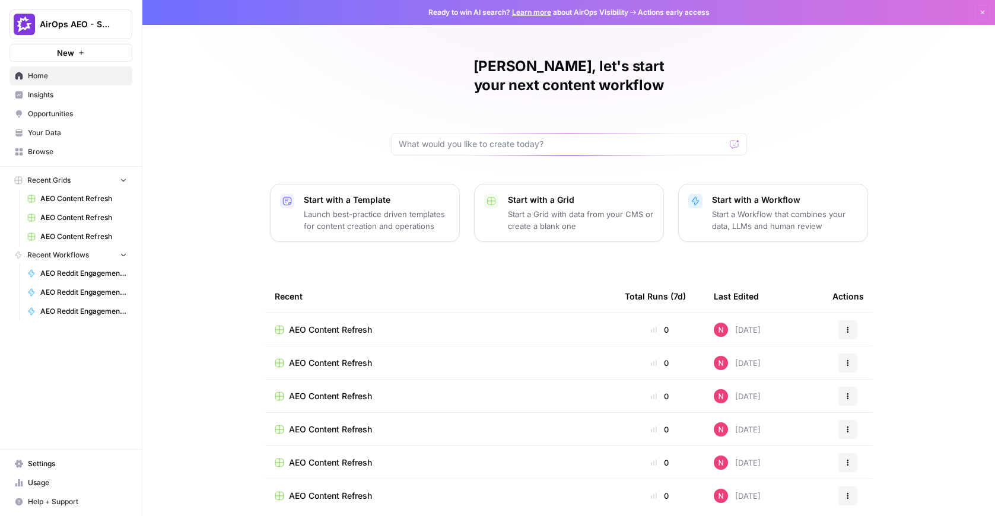 This screenshot has height=516, width=995. Describe the element at coordinates (848, 296) in the screenshot. I see `div: Actions` at that location.